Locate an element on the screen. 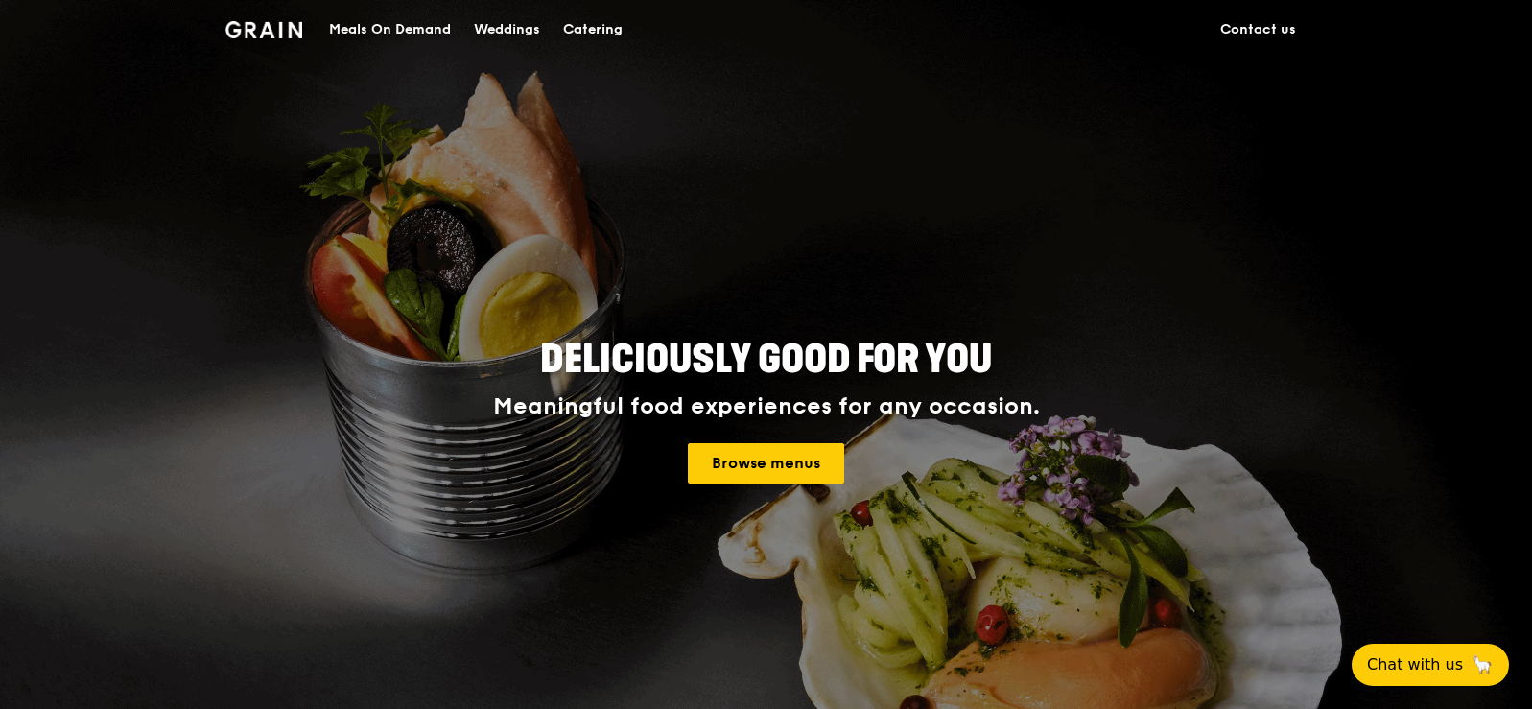 This screenshot has height=709, width=1532. img: Grain is located at coordinates (264, 30).